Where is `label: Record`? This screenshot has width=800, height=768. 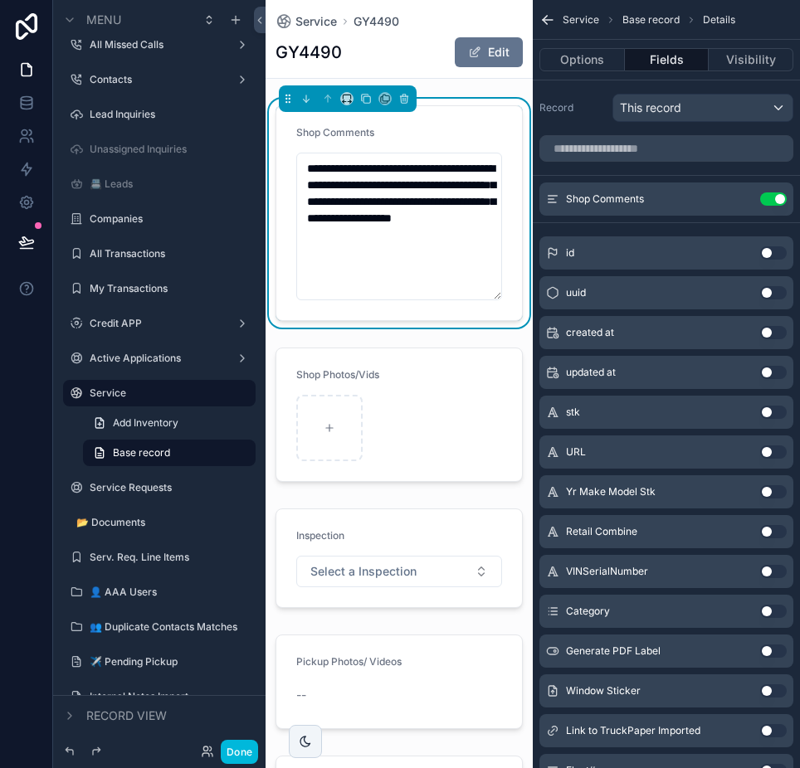
label: Record is located at coordinates (572, 108).